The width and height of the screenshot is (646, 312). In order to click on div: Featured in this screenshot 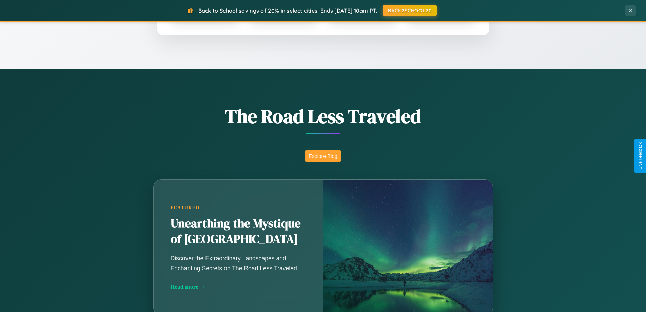, I will do `click(238, 208)`.